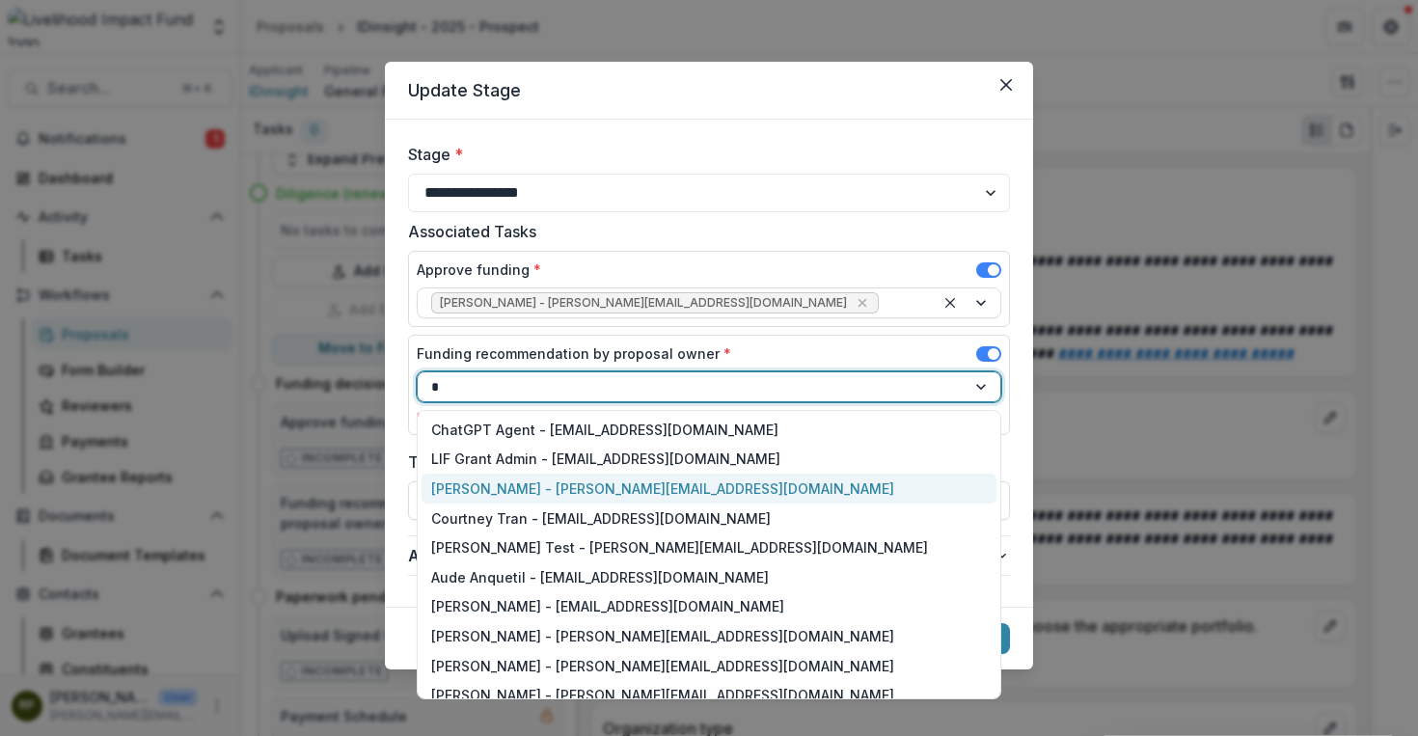  I want to click on button: Close, so click(1006, 85).